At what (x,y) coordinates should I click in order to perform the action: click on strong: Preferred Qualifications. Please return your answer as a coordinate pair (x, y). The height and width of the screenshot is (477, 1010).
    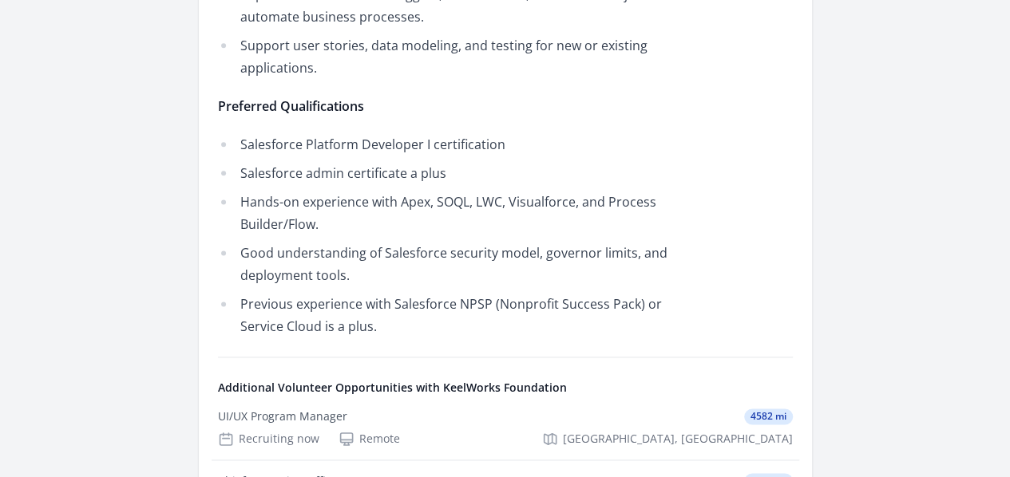
    Looking at the image, I should click on (290, 106).